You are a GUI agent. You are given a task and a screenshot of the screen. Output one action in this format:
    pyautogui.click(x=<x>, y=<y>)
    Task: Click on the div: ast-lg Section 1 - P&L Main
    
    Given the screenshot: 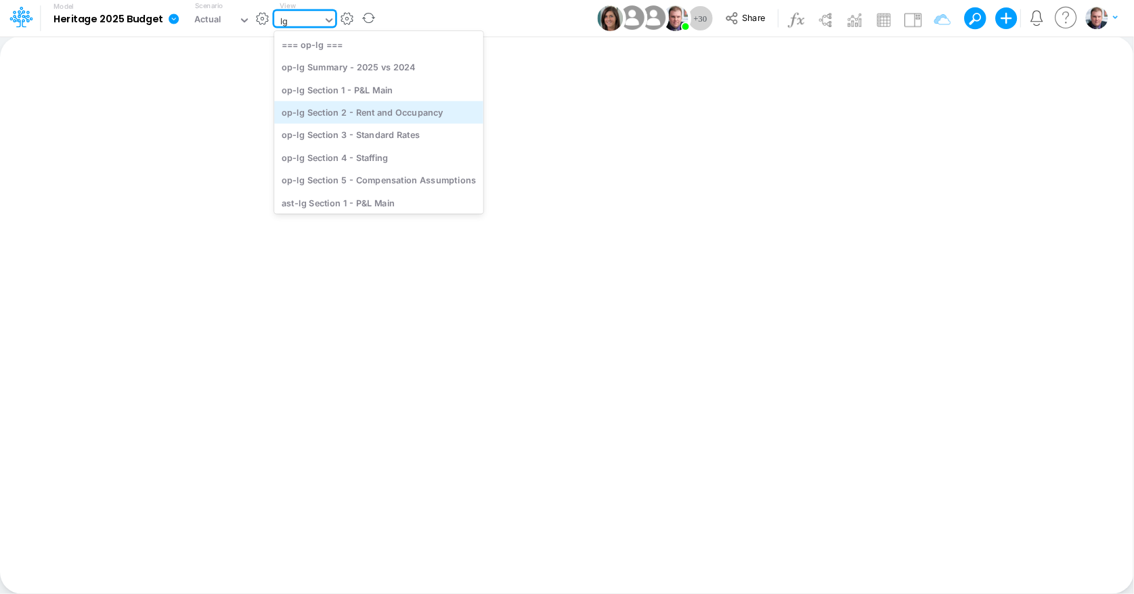 What is the action you would take?
    pyautogui.click(x=378, y=202)
    